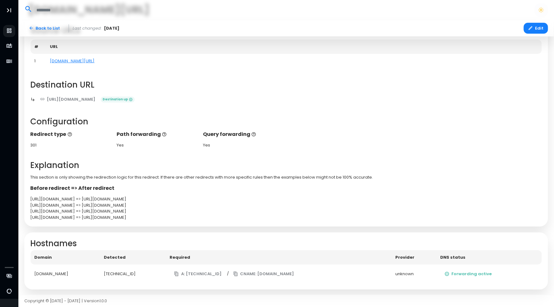 This screenshot has width=554, height=307. I want to click on h2: Destination URL, so click(286, 85).